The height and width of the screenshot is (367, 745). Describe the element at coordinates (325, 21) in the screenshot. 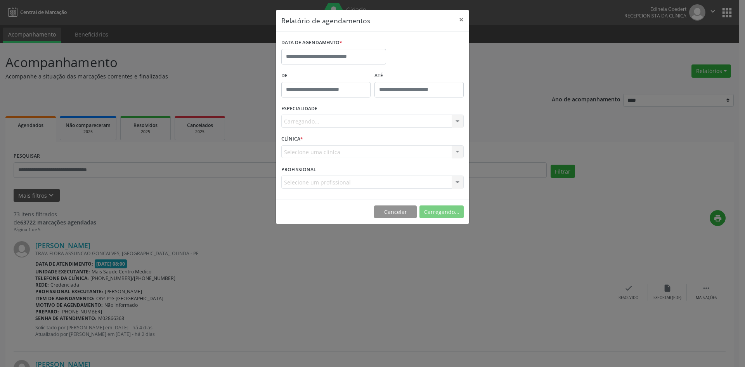

I see `h5: Relatório de agendamentos` at that location.